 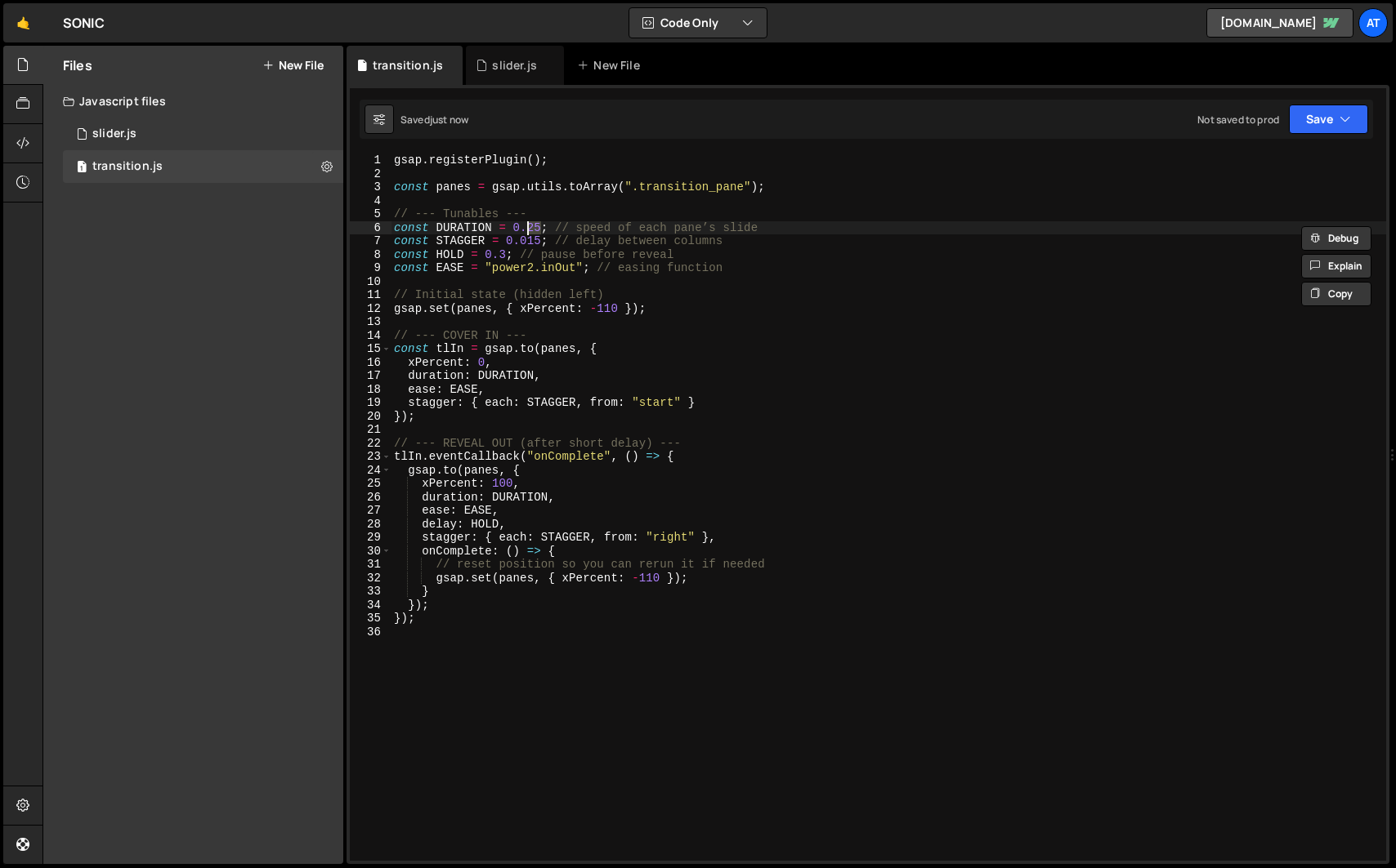 I want to click on div: 34, so click(x=370, y=605).